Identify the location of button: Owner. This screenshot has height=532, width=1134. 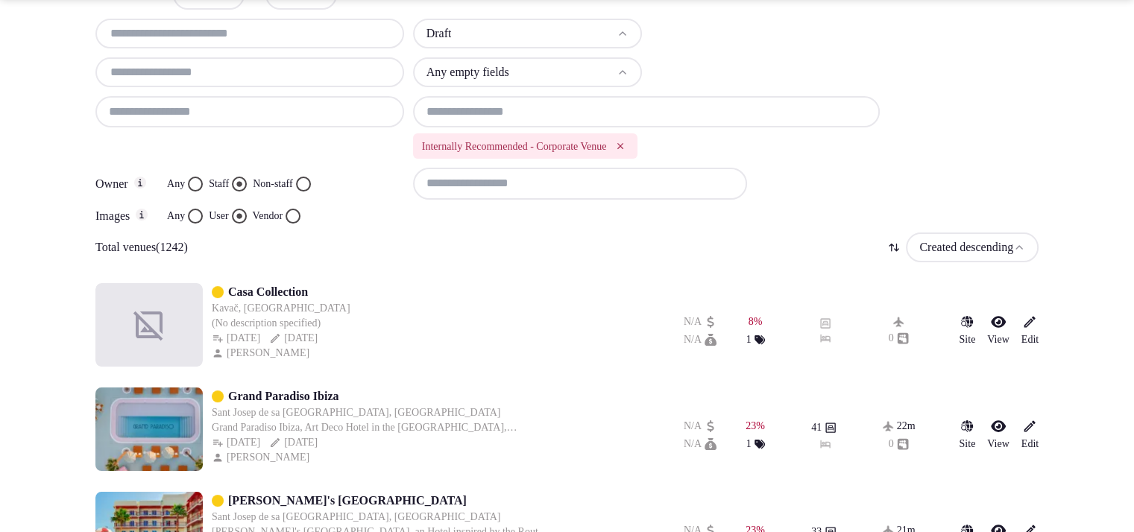
(140, 183).